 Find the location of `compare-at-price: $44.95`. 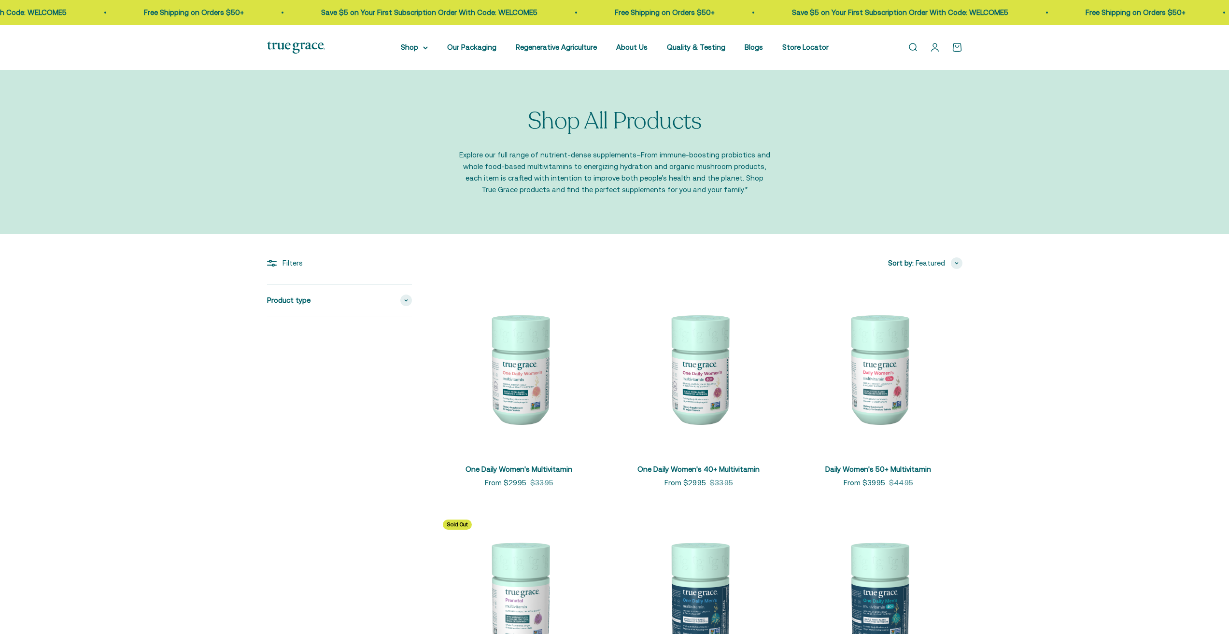

compare-at-price: $44.95 is located at coordinates (901, 483).